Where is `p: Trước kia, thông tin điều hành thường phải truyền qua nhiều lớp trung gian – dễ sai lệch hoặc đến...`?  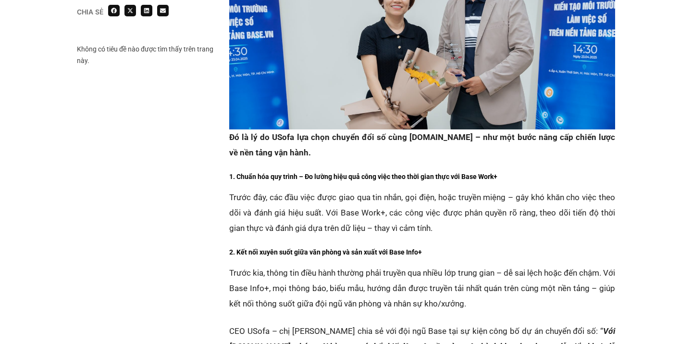
p: Trước kia, thông tin điều hành thường phải truyền qua nhiều lớp trung gian – dễ sai lệch hoặc đến... is located at coordinates (422, 288).